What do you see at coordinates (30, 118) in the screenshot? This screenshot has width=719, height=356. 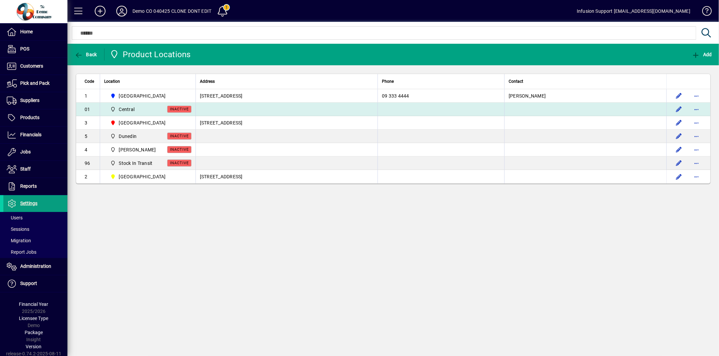 I see `span: Products` at bounding box center [30, 118].